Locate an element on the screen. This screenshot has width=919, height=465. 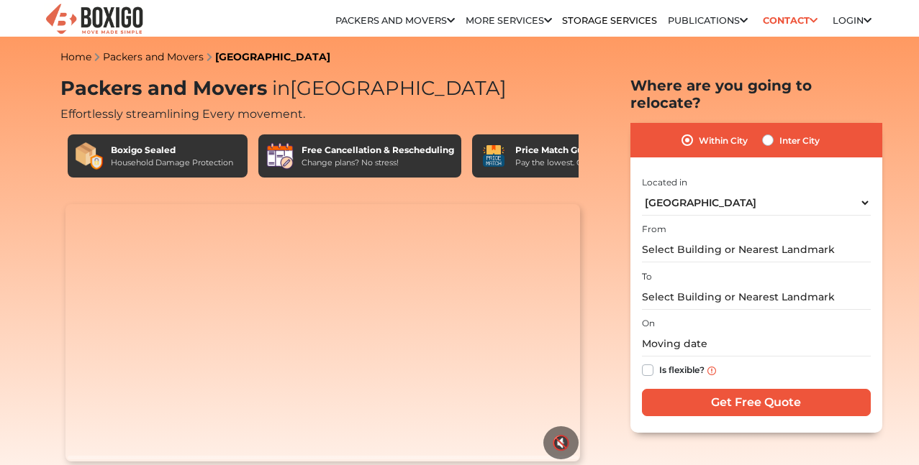
img: info is located at coordinates (711, 371).